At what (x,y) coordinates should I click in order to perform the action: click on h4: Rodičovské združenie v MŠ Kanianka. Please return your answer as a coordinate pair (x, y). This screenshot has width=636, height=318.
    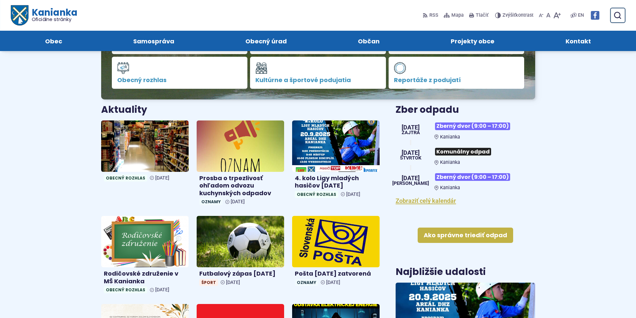
    Looking at the image, I should click on (145, 277).